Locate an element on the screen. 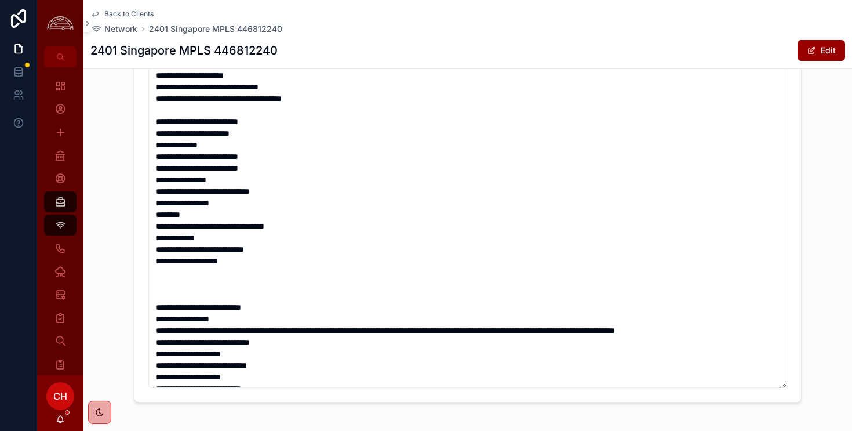  a: 2401 Singapore MPLS 446812240 is located at coordinates (216, 29).